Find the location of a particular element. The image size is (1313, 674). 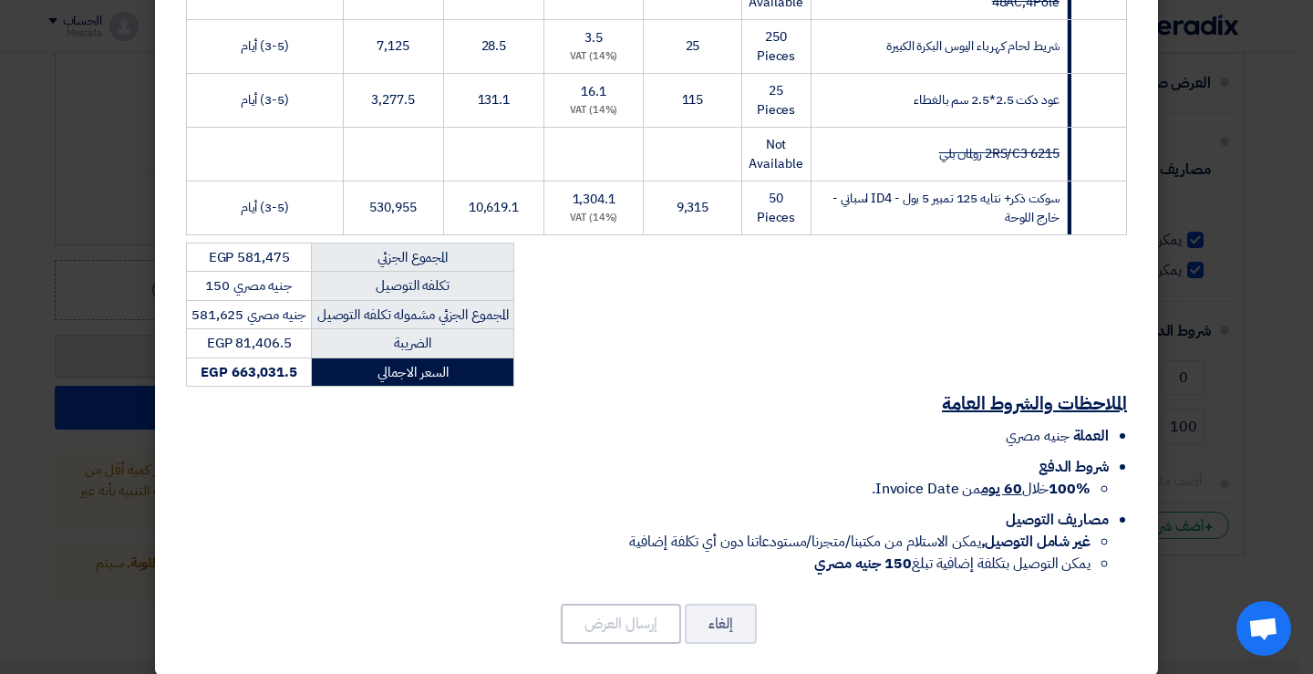

strong: 100% is located at coordinates (1070, 489).